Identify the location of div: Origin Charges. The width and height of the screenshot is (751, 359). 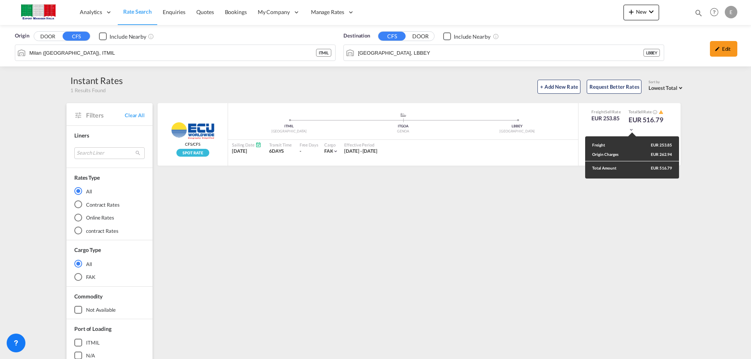
(605, 154).